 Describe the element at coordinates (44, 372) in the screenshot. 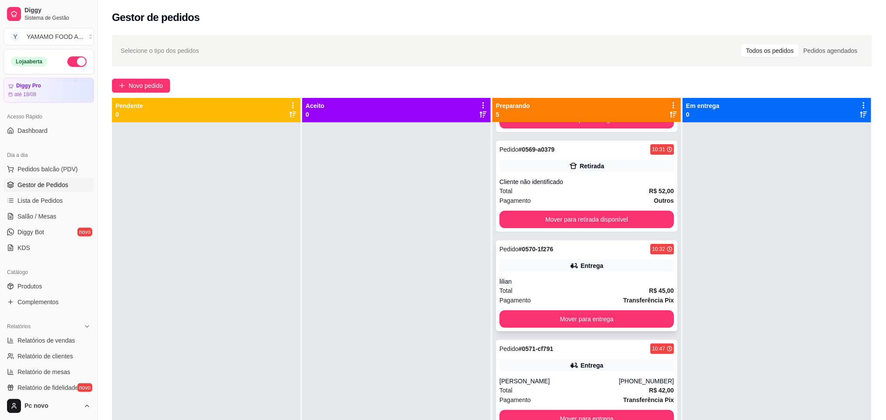

I see `span: Relatório de mesas` at that location.